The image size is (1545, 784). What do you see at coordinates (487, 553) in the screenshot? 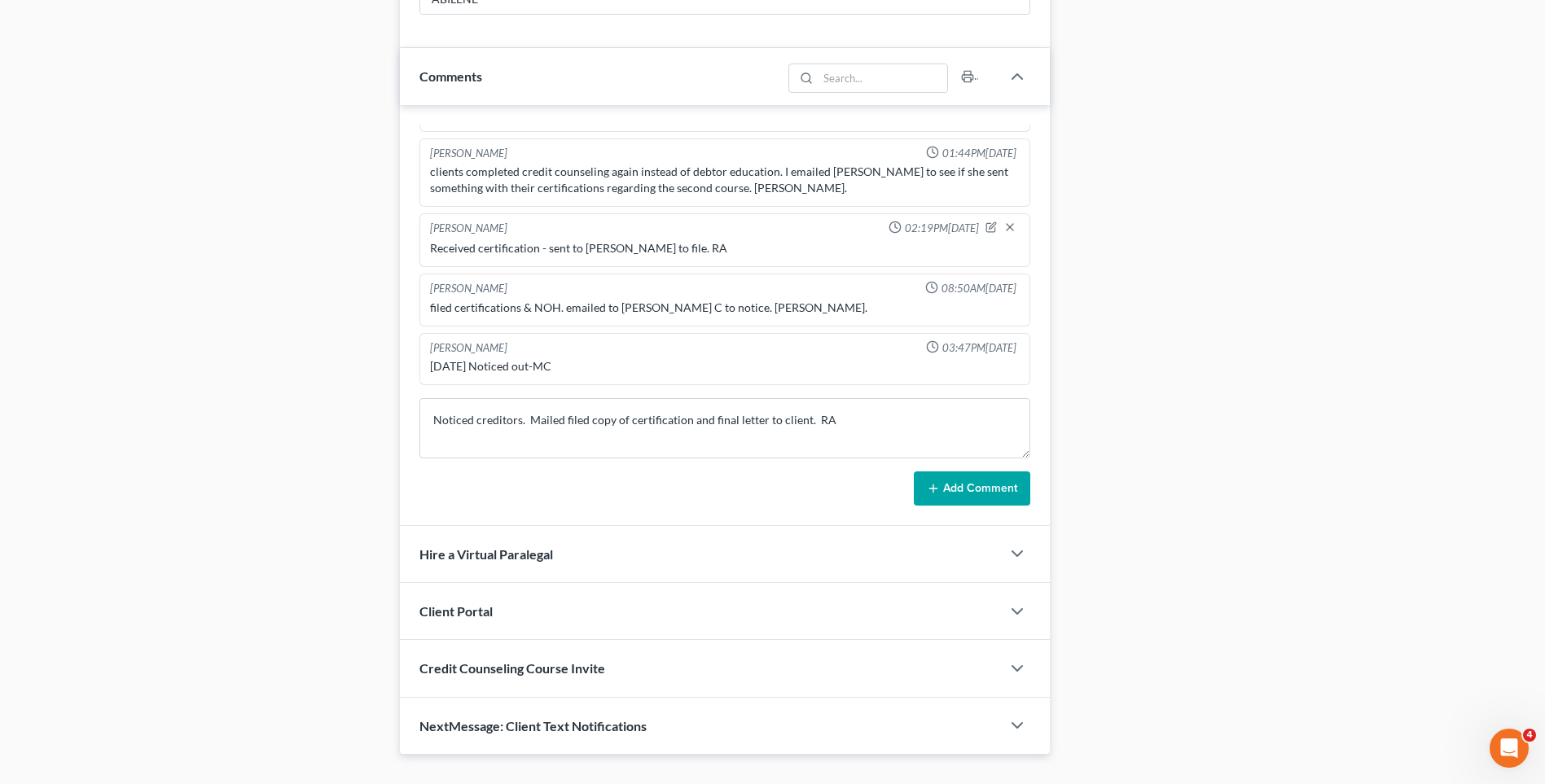
I see `span: Hire a Virtual Paralegal` at bounding box center [487, 553].